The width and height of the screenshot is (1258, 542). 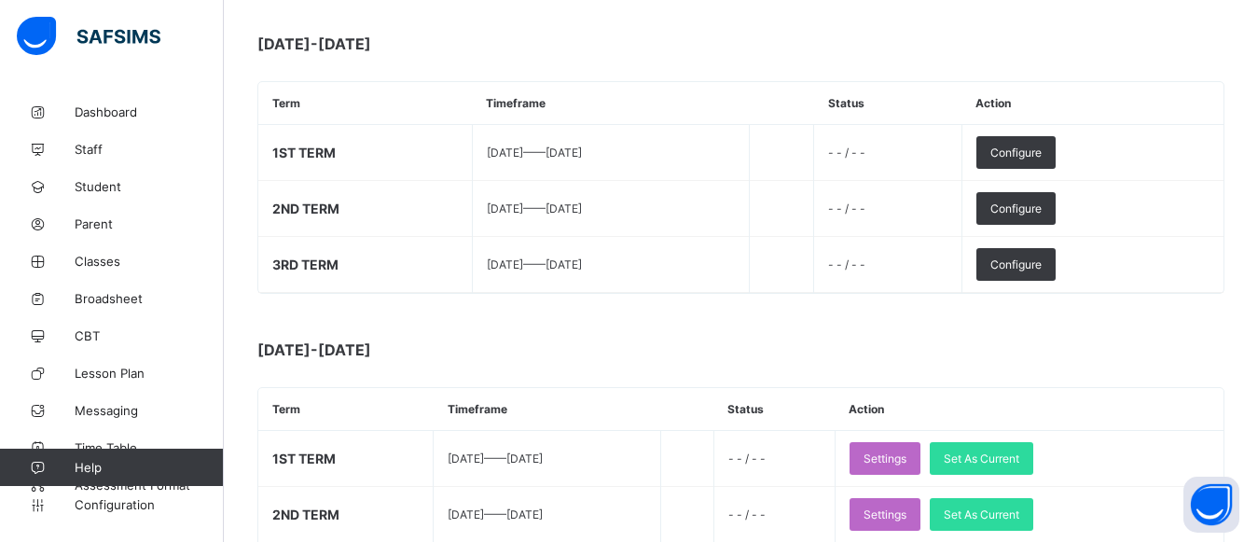 What do you see at coordinates (1211, 504) in the screenshot?
I see `button: Open asap` at bounding box center [1211, 504].